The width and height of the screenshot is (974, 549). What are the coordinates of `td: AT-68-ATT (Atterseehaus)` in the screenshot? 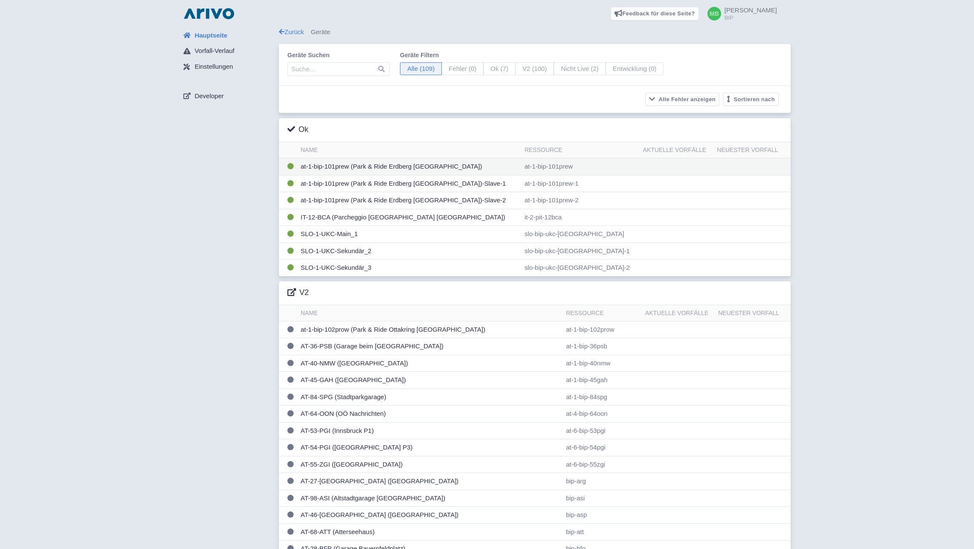 It's located at (430, 532).